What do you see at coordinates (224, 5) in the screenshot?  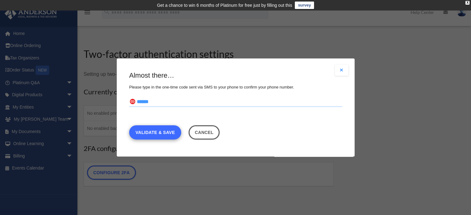 I see `div: Get a chance to win 6 months of Platinum for free just by filling out this` at bounding box center [224, 5].